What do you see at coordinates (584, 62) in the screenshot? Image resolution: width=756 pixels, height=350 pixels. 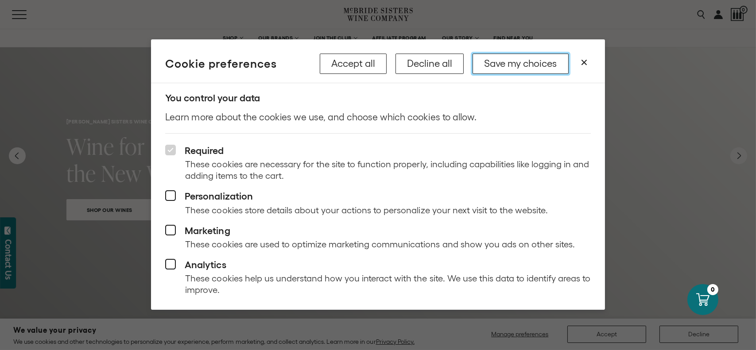 I see `button: Close dialog` at bounding box center [584, 62].